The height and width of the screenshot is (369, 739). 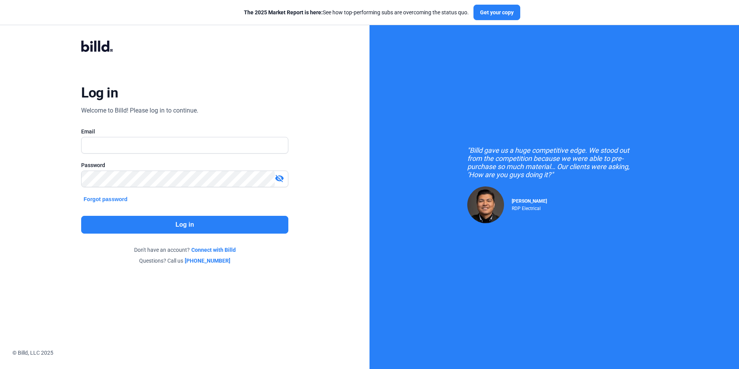 I want to click on mat-icon: visibility_off, so click(x=279, y=178).